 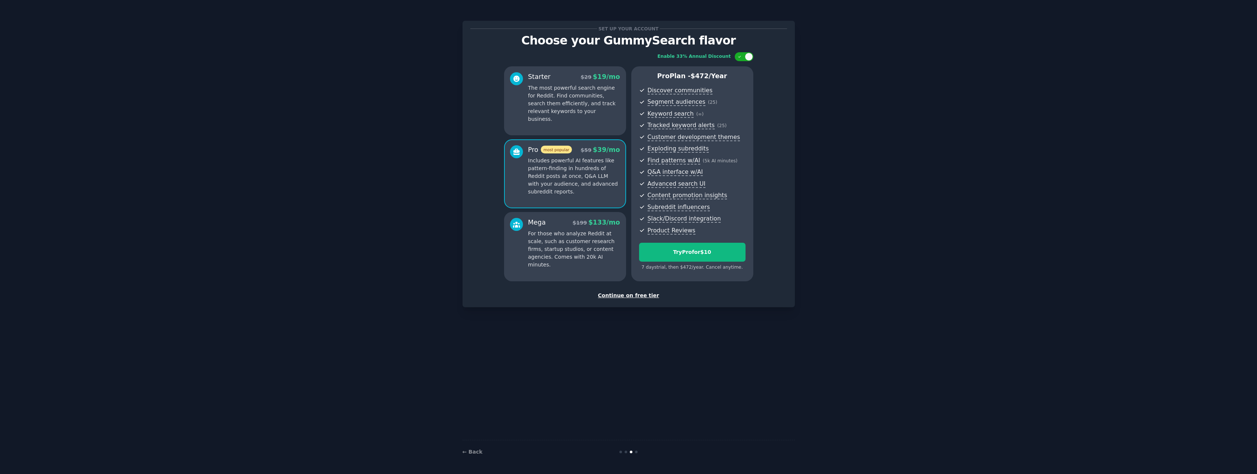 I want to click on button: TryProfor$10, so click(x=692, y=252).